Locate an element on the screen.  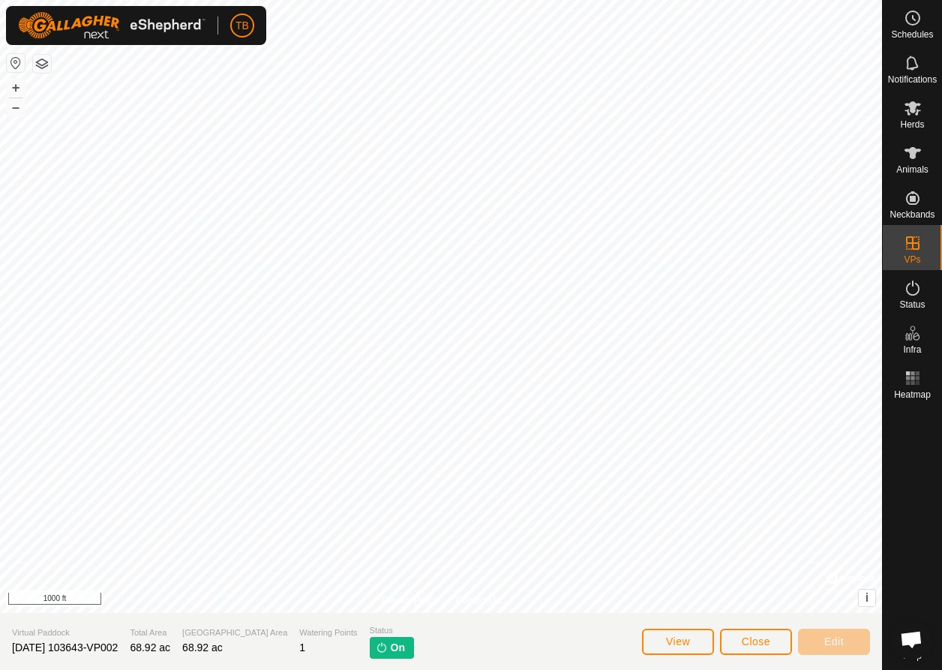
span: View is located at coordinates (678, 641).